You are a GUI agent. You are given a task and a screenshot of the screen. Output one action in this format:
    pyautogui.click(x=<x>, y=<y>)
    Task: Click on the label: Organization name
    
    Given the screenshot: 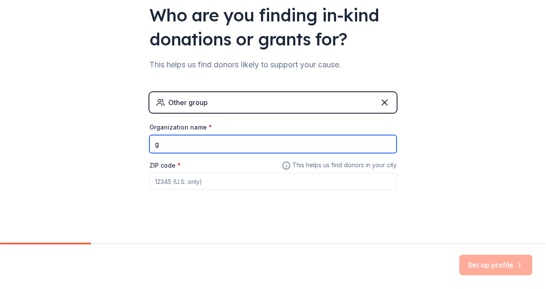 What is the action you would take?
    pyautogui.click(x=181, y=127)
    